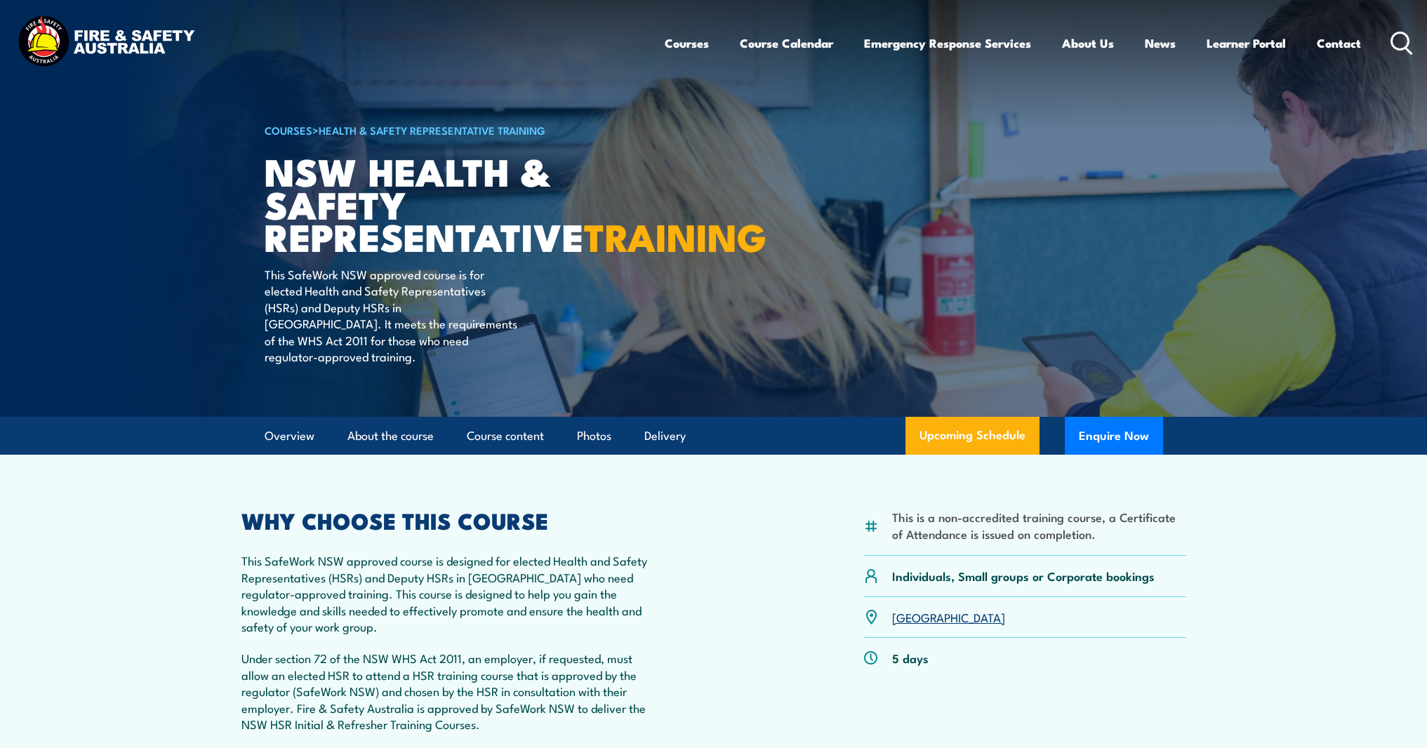  I want to click on a: Delivery, so click(665, 436).